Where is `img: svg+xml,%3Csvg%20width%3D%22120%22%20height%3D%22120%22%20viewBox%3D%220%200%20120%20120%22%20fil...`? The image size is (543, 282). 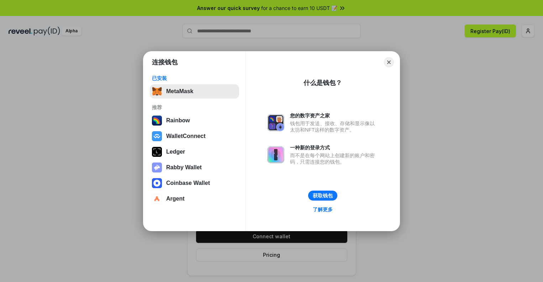 img: svg+xml,%3Csvg%20width%3D%22120%22%20height%3D%22120%22%20viewBox%3D%220%200%20120%20120%22%20fil... is located at coordinates (157, 121).